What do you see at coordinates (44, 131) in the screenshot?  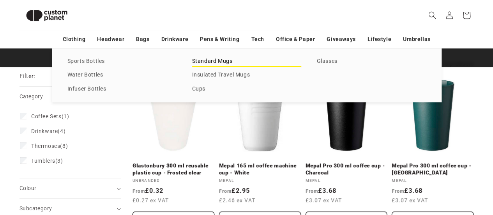 I see `span: Drinkware` at bounding box center [44, 131].